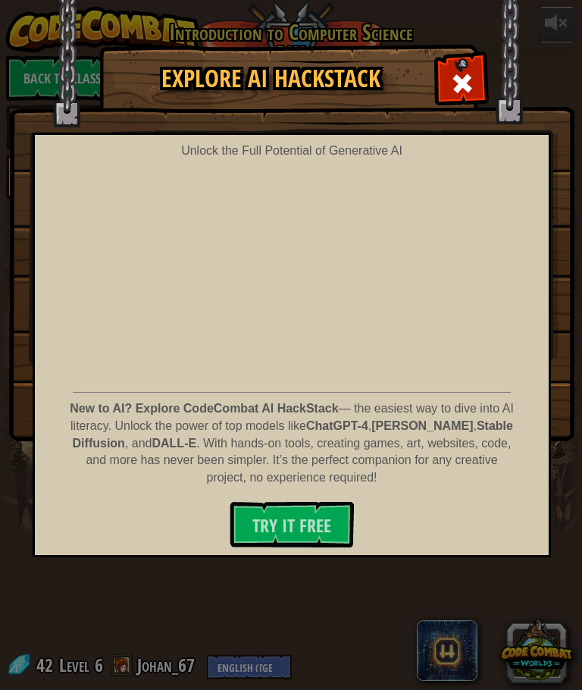 The height and width of the screenshot is (690, 582). Describe the element at coordinates (293, 434) in the screenshot. I see `strong: Stable Diffusion` at that location.